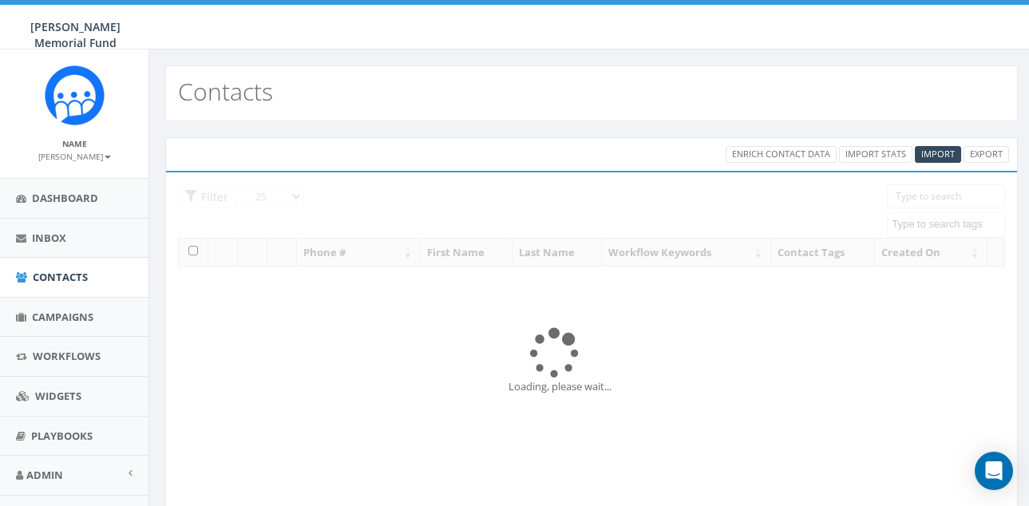 The height and width of the screenshot is (506, 1029). Describe the element at coordinates (62, 317) in the screenshot. I see `span: Campaigns` at that location.